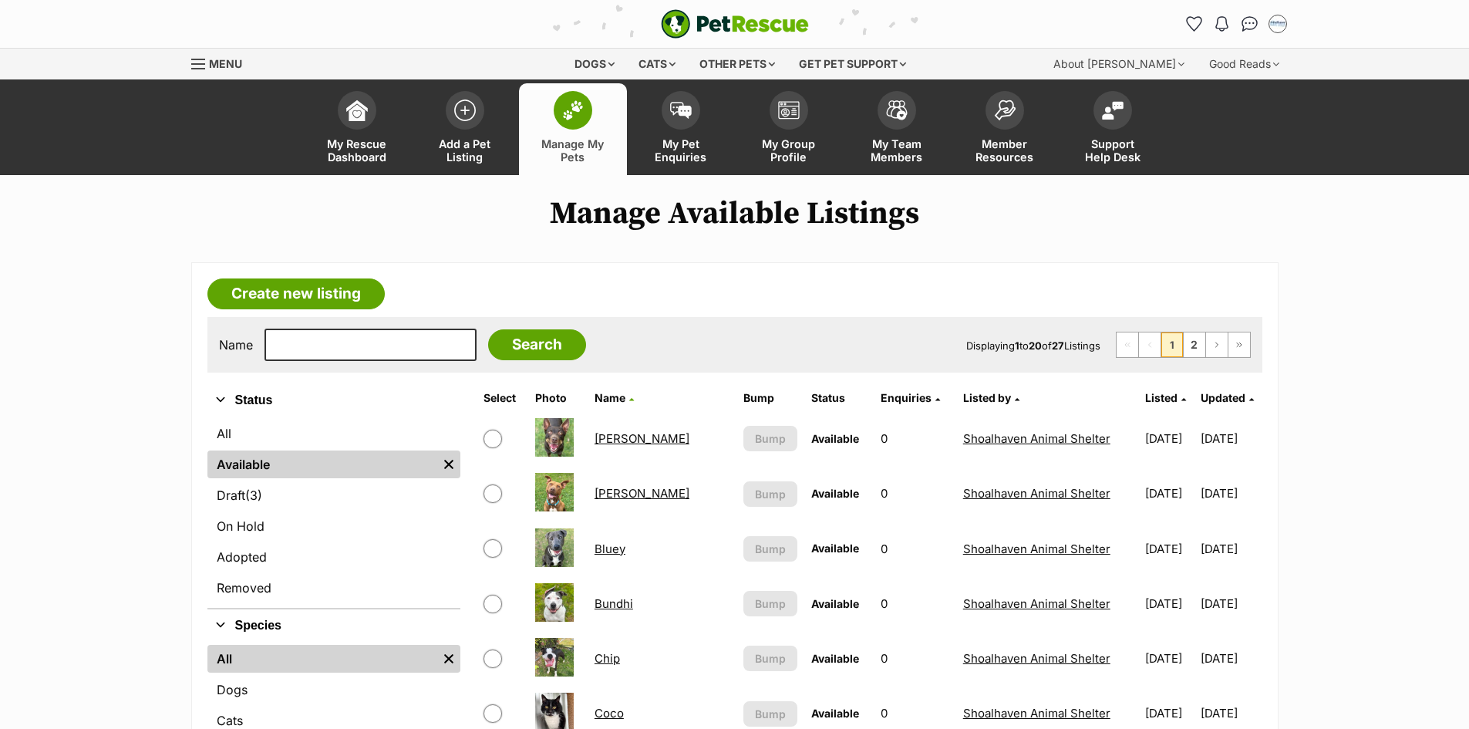  Describe the element at coordinates (1217, 345) in the screenshot. I see `a: Next page` at that location.